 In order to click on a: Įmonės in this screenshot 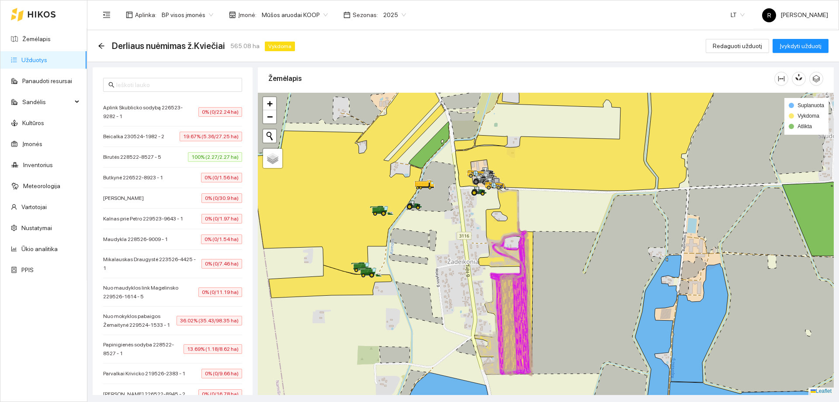, I will do `click(32, 144)`.